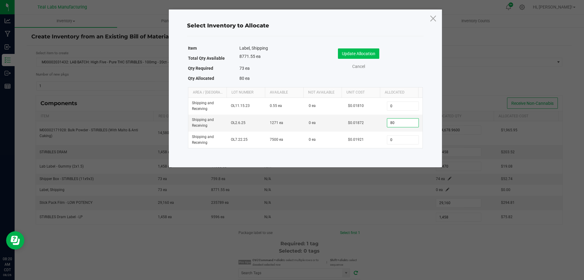 The image size is (584, 280). I want to click on span: 80 ea, so click(245, 78).